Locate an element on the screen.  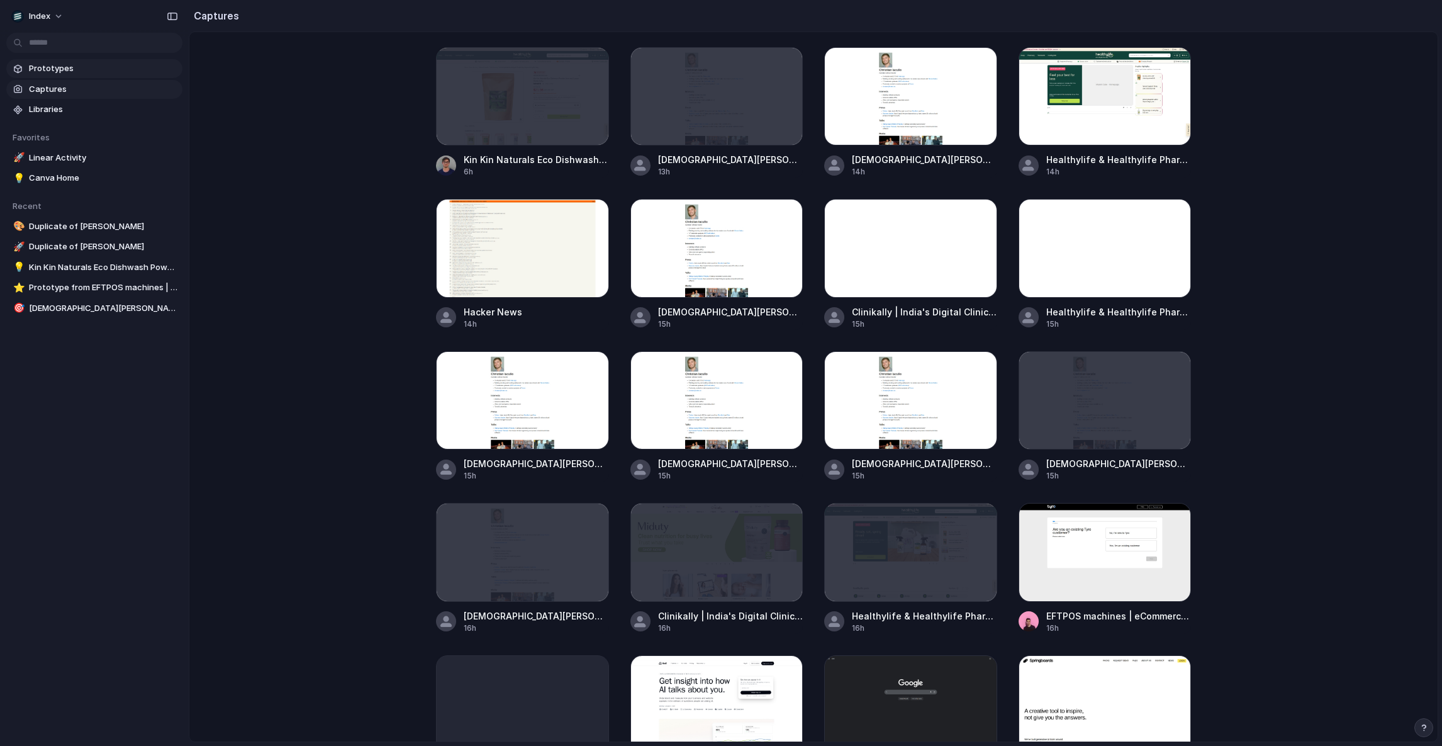
a: ⭐Prototype from EFTPOS machines | eCommerce | free quote | Tyro is located at coordinates (94, 288).